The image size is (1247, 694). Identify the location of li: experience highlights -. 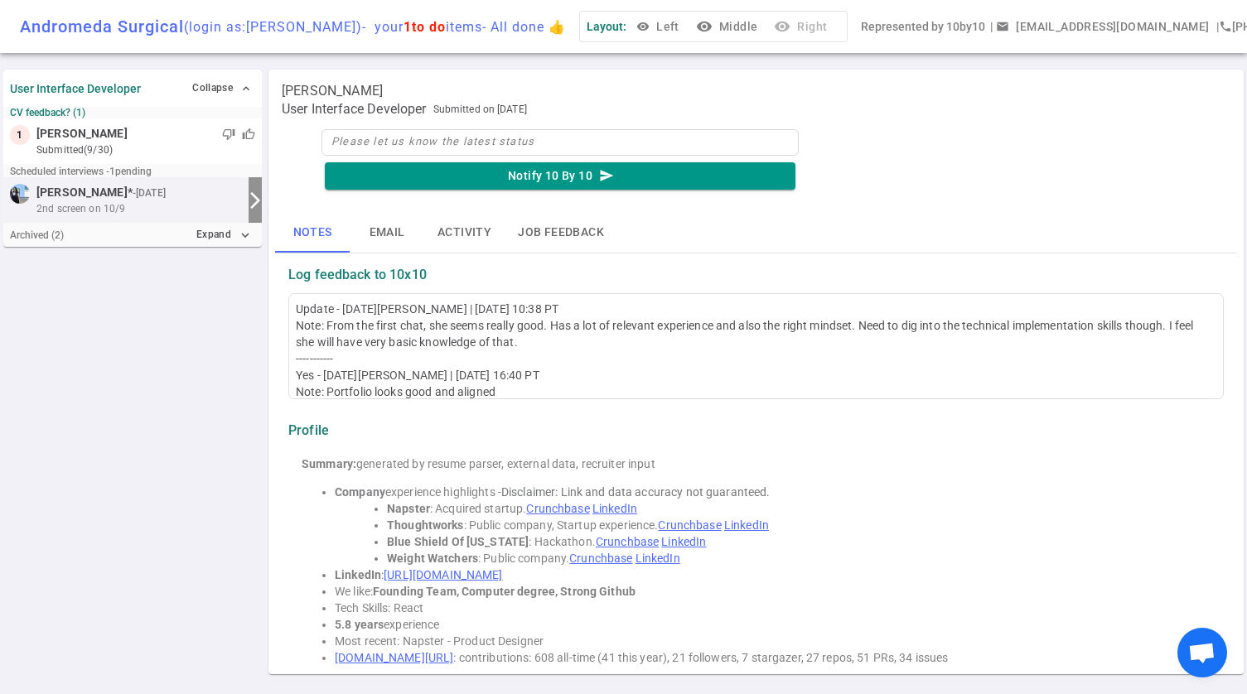
(772, 492).